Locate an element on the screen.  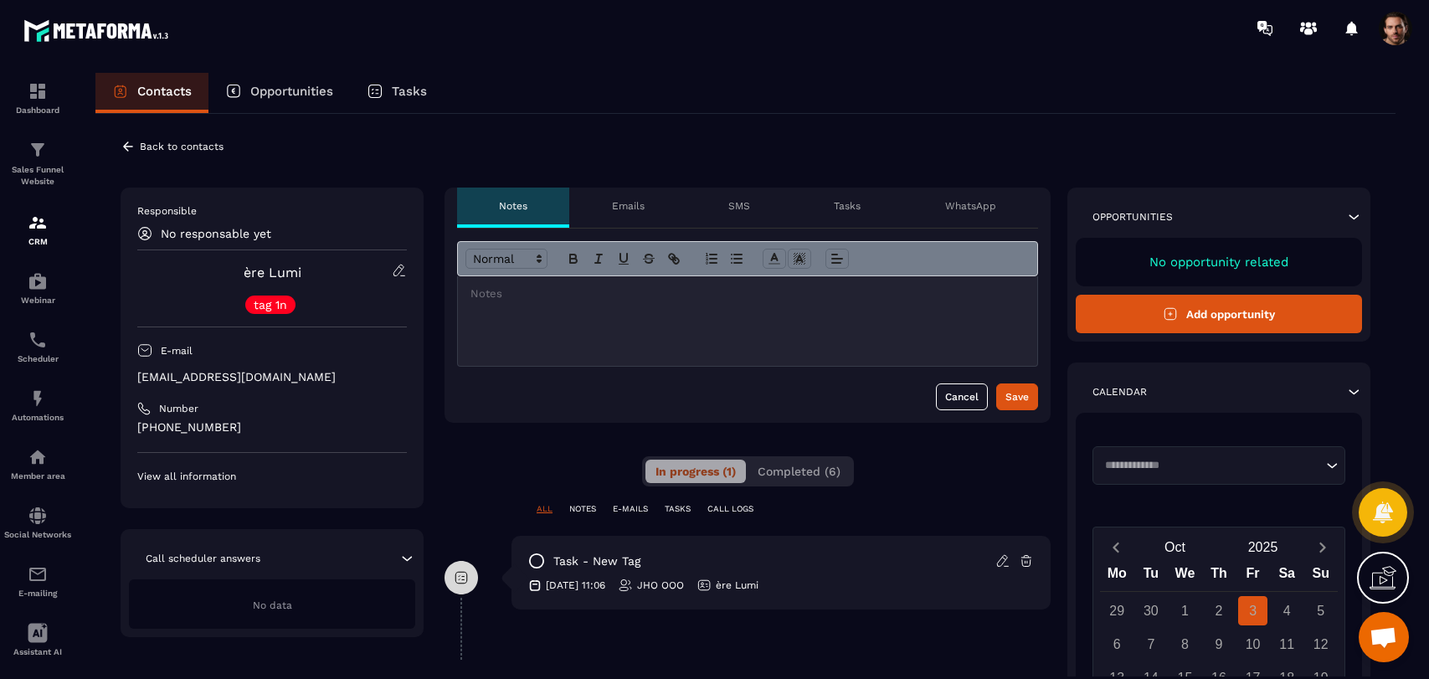
p: task - New tag is located at coordinates (597, 561).